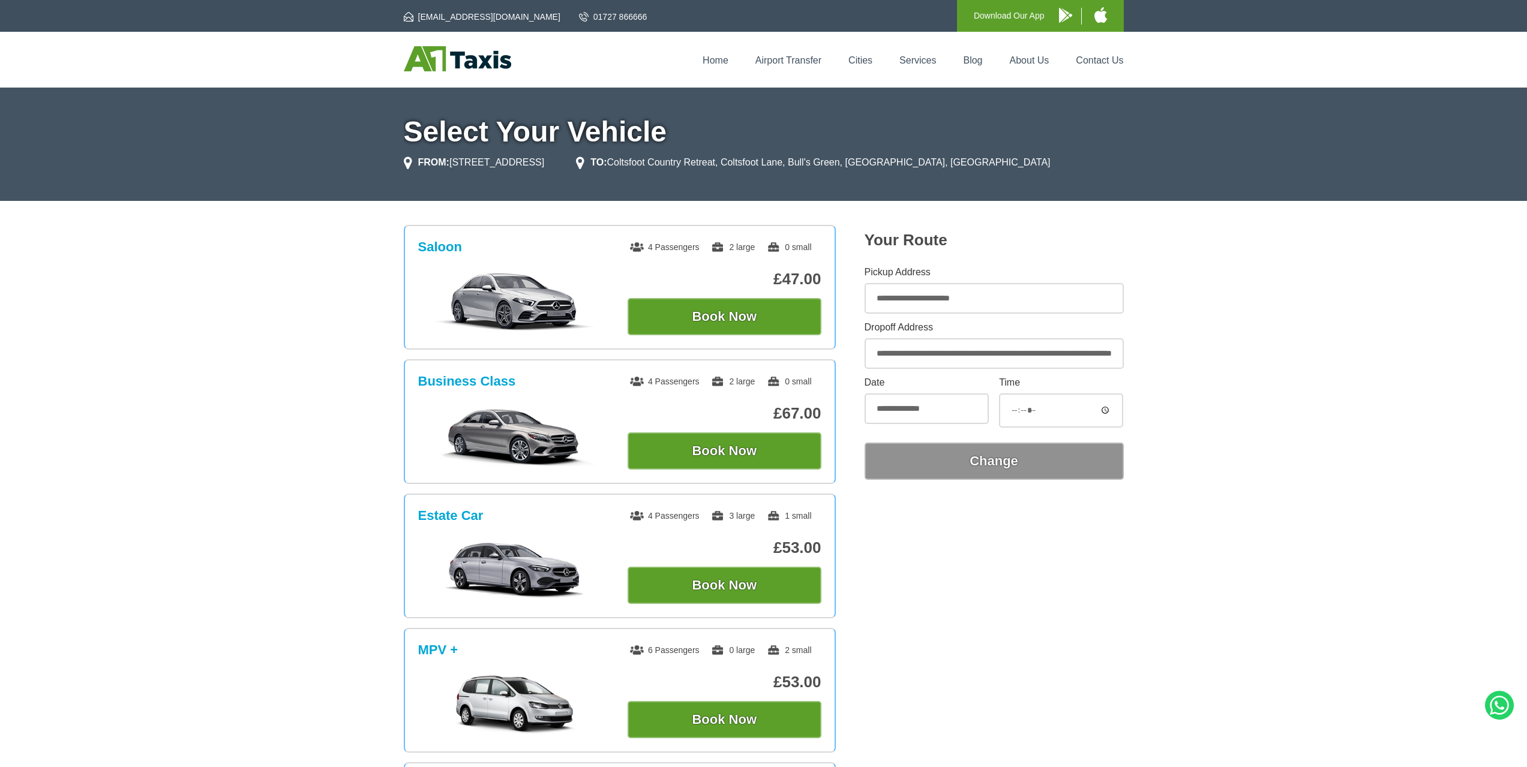  I want to click on h3: MPV +, so click(438, 650).